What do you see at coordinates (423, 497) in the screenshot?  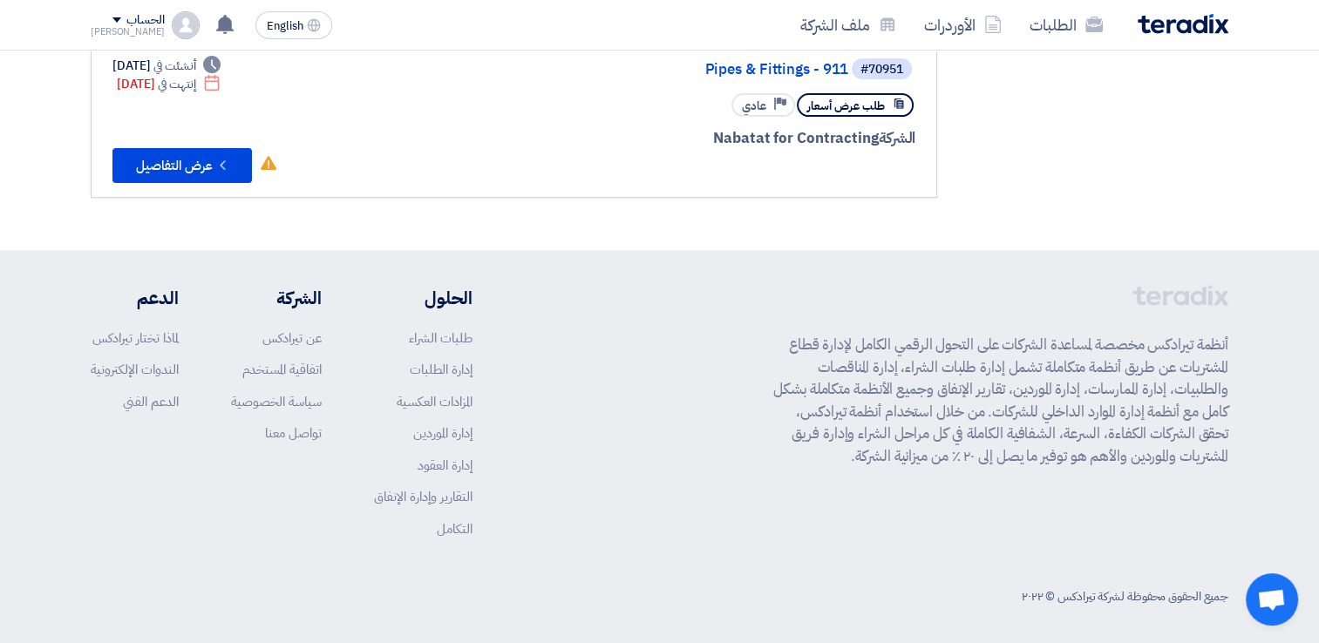 I see `a: التقارير وإدارة الإنفاق` at bounding box center [423, 497].